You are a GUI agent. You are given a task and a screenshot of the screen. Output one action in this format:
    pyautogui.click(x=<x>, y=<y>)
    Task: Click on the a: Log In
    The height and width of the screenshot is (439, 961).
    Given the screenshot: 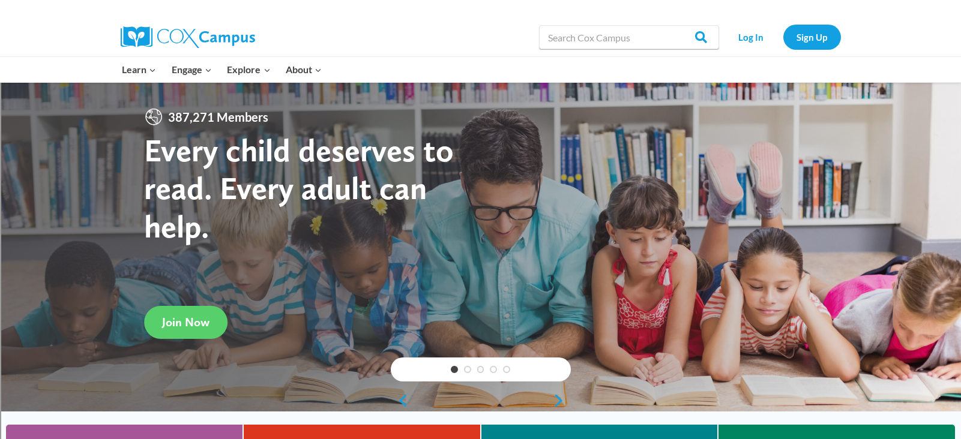 What is the action you would take?
    pyautogui.click(x=751, y=37)
    